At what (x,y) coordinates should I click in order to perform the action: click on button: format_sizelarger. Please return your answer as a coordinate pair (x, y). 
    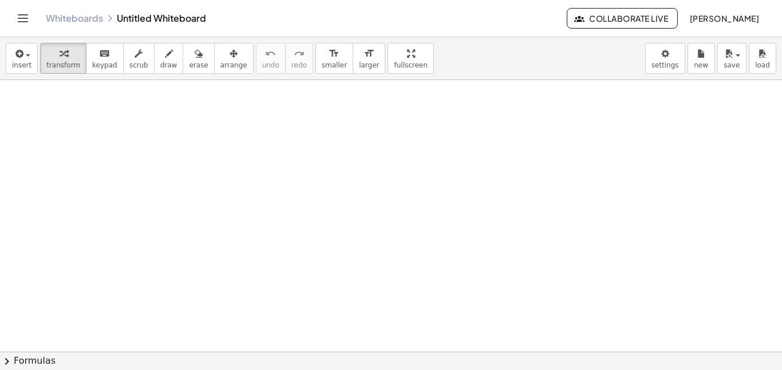
    Looking at the image, I should click on (368, 58).